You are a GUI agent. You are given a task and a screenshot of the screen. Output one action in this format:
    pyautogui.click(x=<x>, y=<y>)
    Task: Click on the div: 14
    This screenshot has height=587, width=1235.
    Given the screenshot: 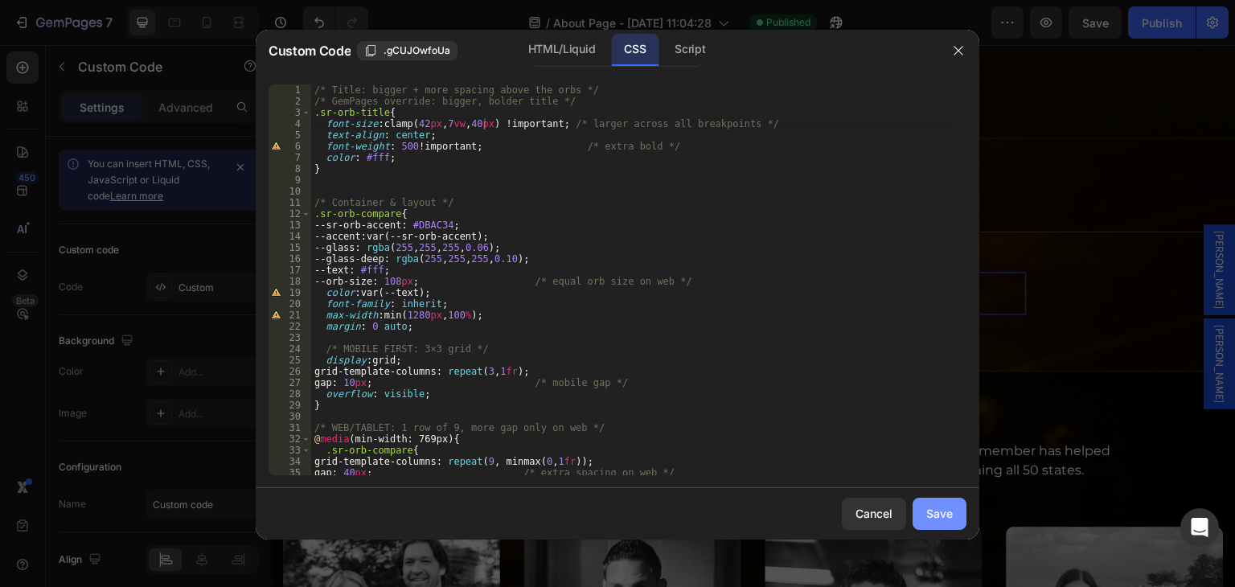 What is the action you would take?
    pyautogui.click(x=289, y=236)
    